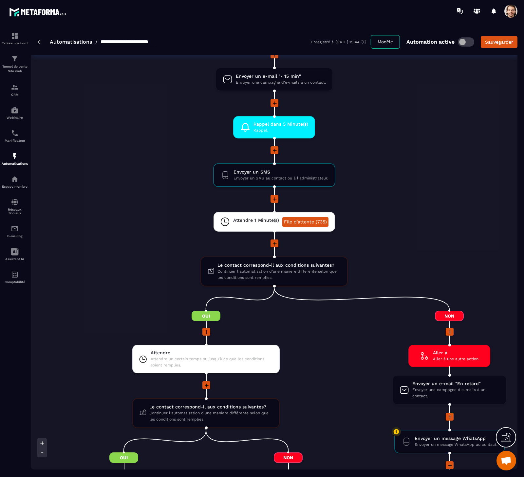  What do you see at coordinates (385, 42) in the screenshot?
I see `button: Modèle` at bounding box center [385, 42].